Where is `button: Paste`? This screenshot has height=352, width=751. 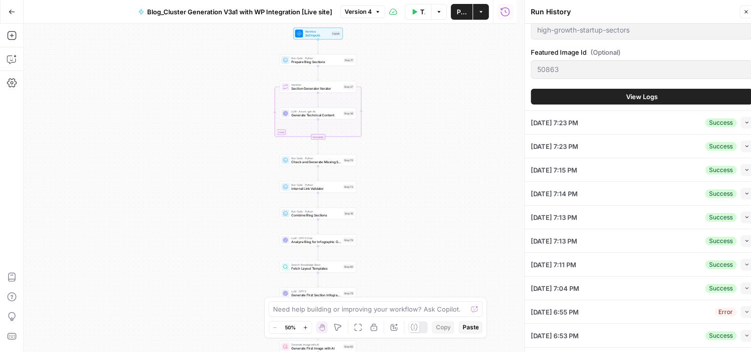
button: Paste is located at coordinates (470, 328).